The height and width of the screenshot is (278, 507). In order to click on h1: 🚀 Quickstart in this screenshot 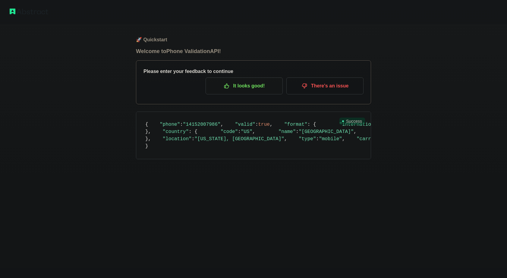, I will do `click(253, 36)`.